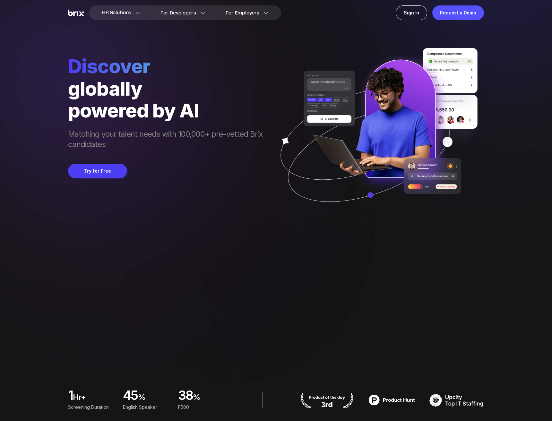  I want to click on div: globally, so click(168, 89).